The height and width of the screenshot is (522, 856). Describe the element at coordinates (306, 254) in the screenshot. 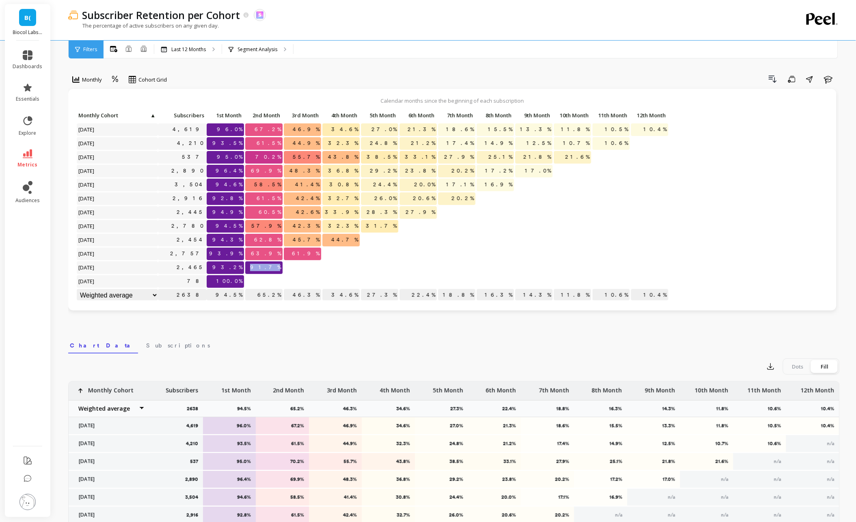

I see `span: 61.9%` at that location.